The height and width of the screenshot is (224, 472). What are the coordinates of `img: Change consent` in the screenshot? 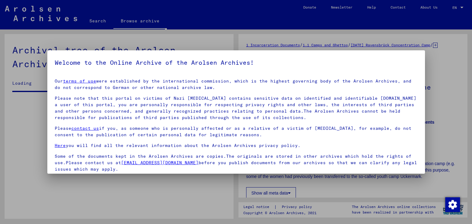 It's located at (453, 205).